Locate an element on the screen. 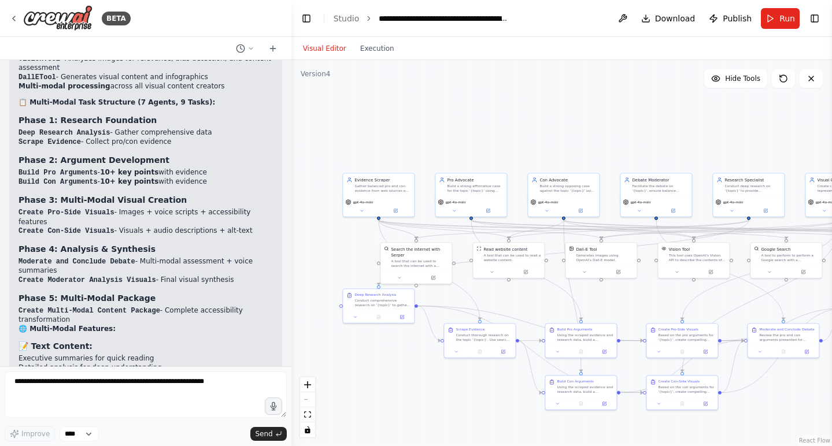 The image size is (832, 446). button: Hide Tools is located at coordinates (735, 79).